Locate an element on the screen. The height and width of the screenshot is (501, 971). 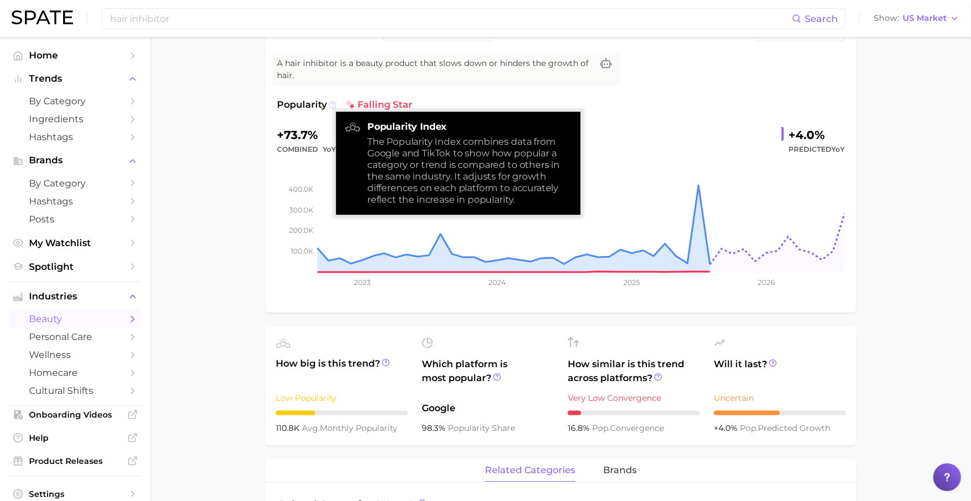
div: +4.0% is located at coordinates (816, 135).